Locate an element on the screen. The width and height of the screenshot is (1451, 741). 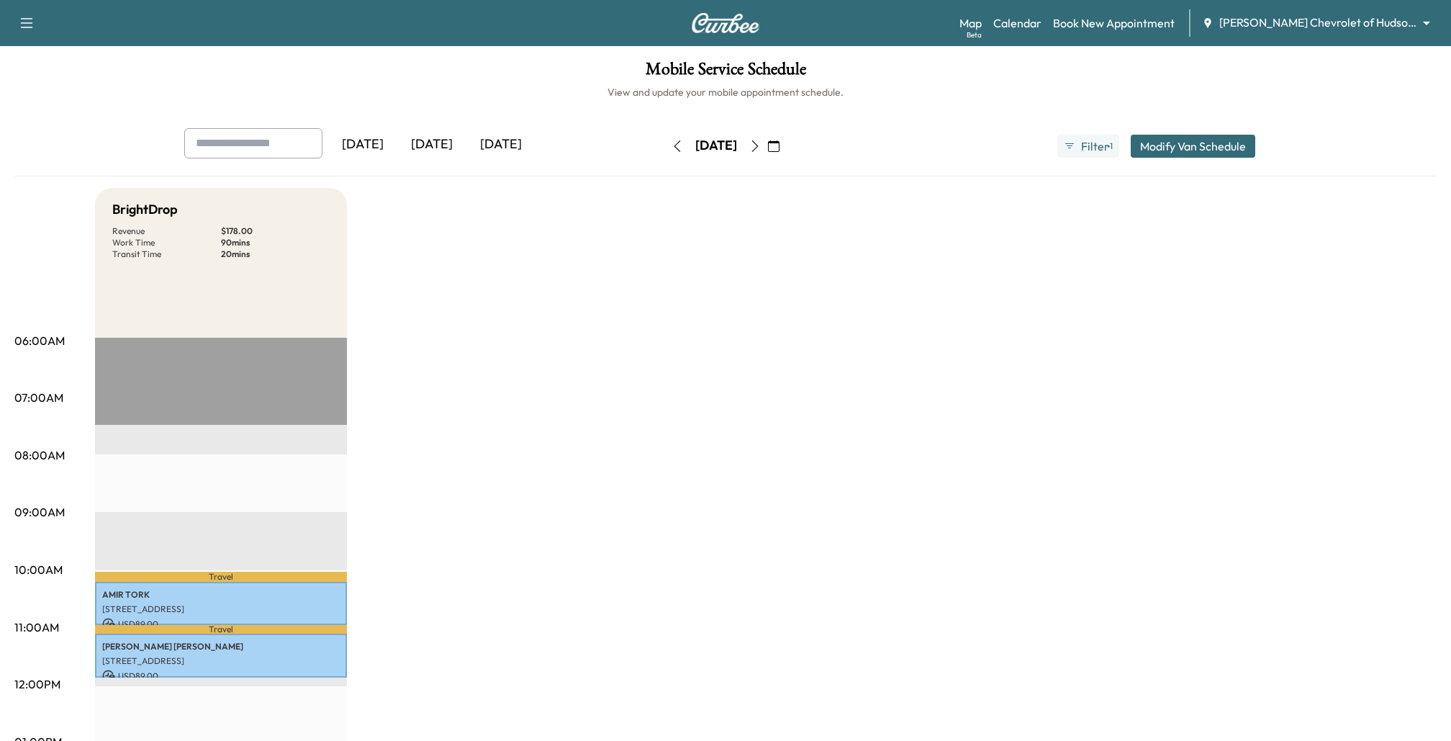
p: 07:00AM is located at coordinates (39, 397).